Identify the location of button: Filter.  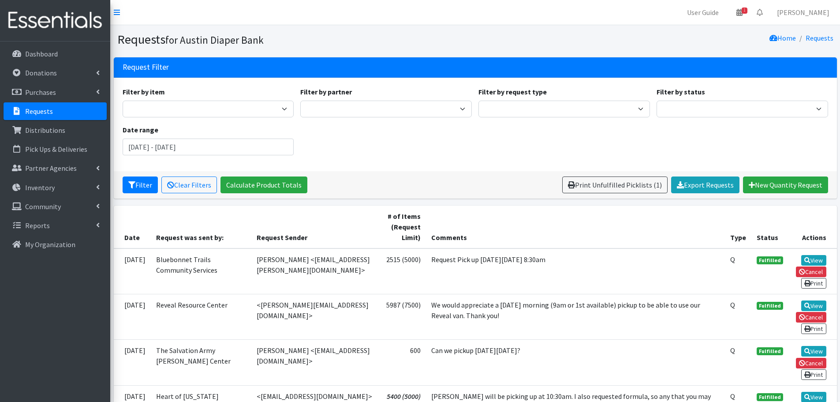
(140, 185).